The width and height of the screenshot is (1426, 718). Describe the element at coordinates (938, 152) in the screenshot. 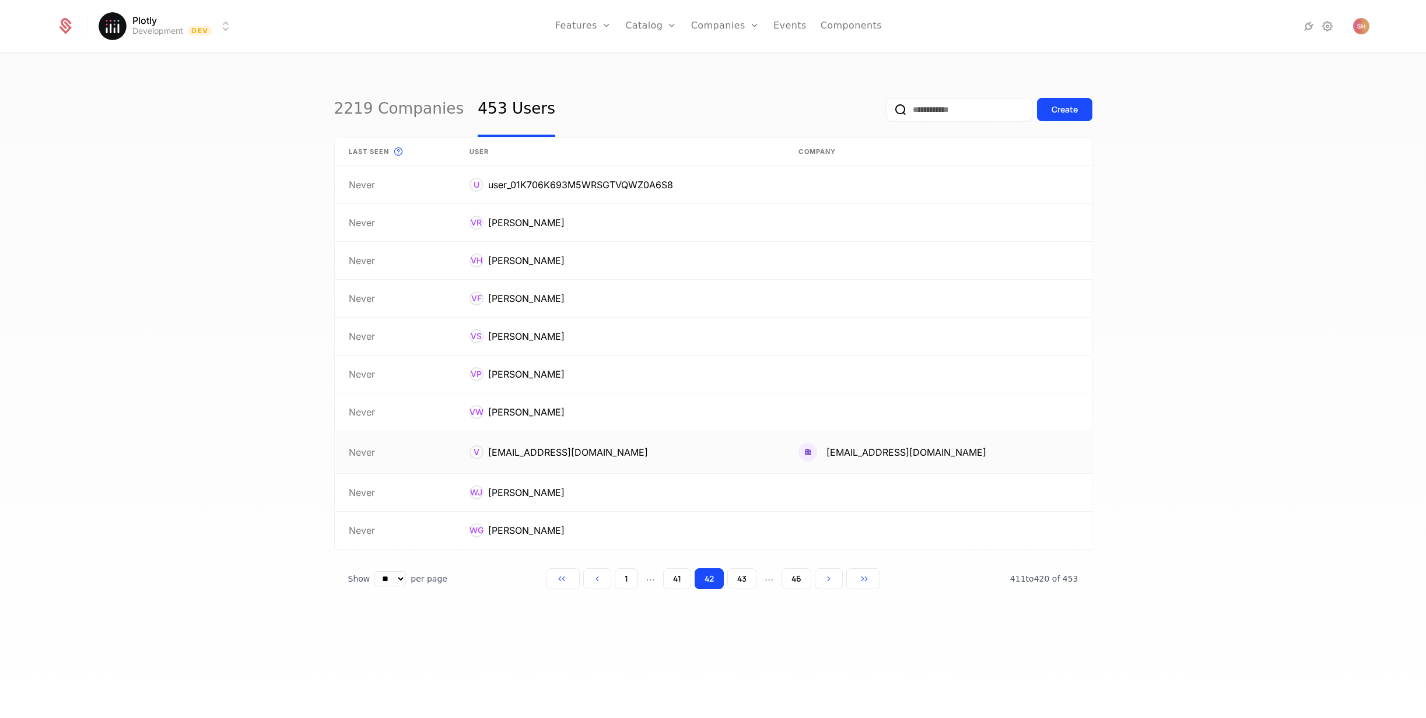

I see `th: Company` at that location.